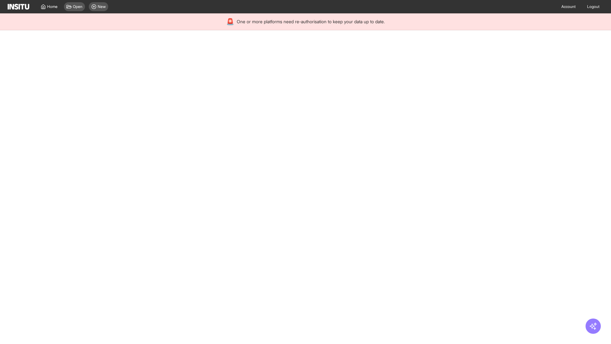 This screenshot has width=611, height=344. I want to click on span: Open, so click(78, 7).